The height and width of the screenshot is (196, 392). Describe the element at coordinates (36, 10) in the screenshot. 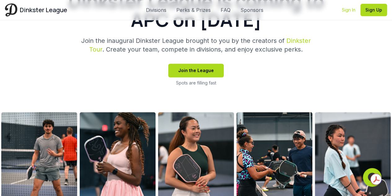

I see `a: Dinkster League` at that location.